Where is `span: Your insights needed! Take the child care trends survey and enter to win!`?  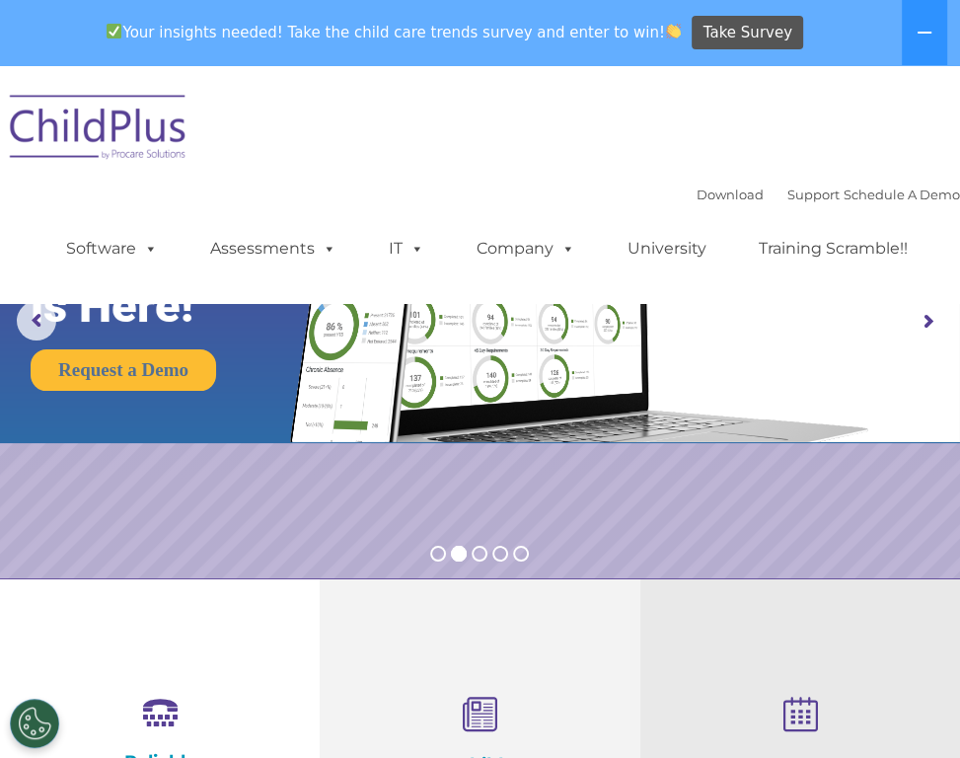
span: Your insights needed! Take the child care trends survey and enter to win! is located at coordinates (394, 32).